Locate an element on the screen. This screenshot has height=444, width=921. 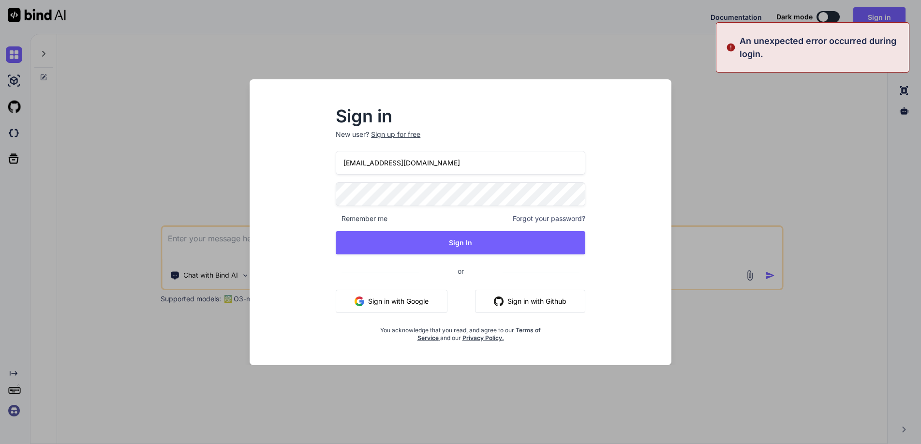
button: Sign In is located at coordinates (461, 243).